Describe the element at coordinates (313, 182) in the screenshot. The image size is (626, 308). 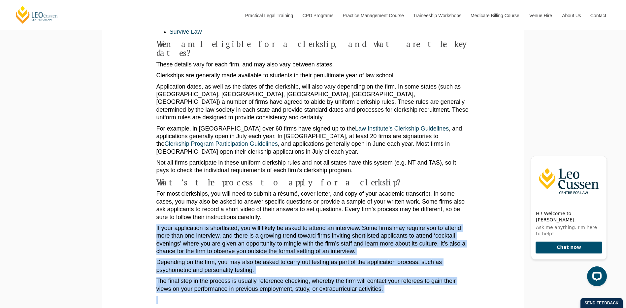
I see `h4: What’s the process to apply for a clerkship?` at that location.